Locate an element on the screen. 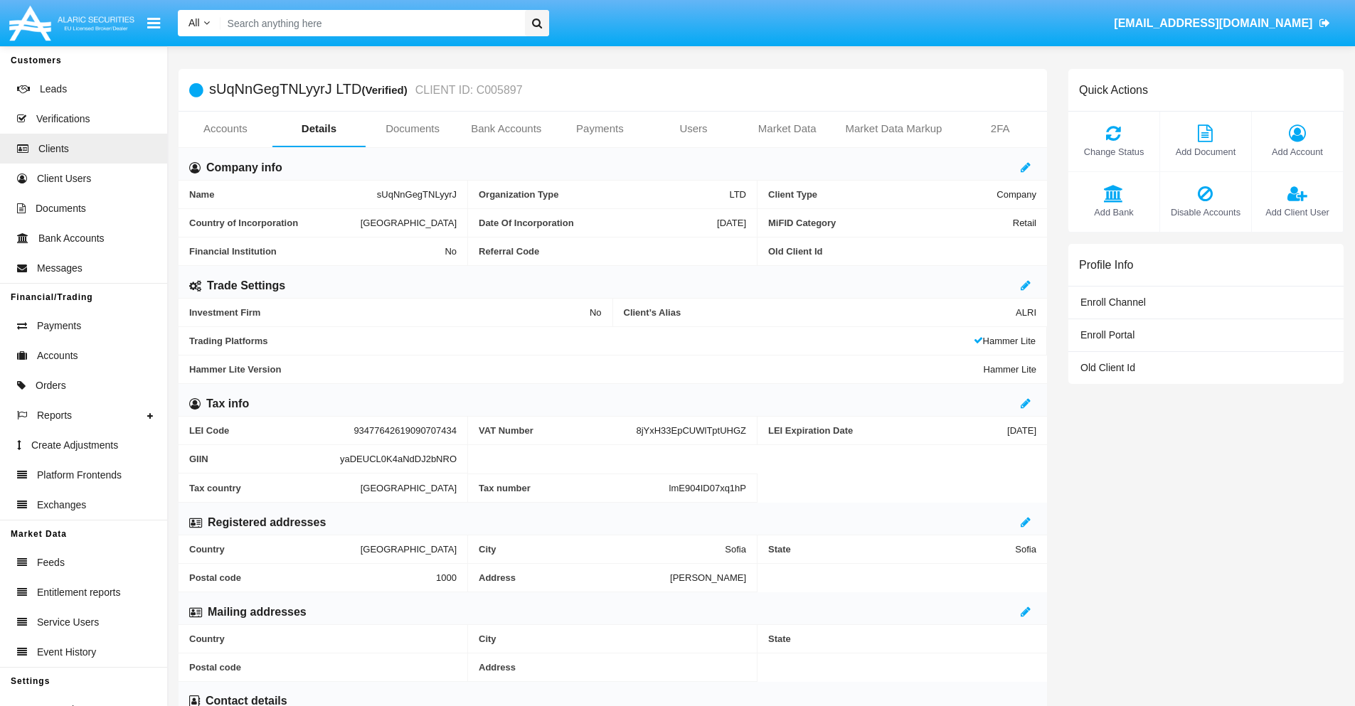 This screenshot has width=1355, height=706. h6: Mailing addresses is located at coordinates (257, 612).